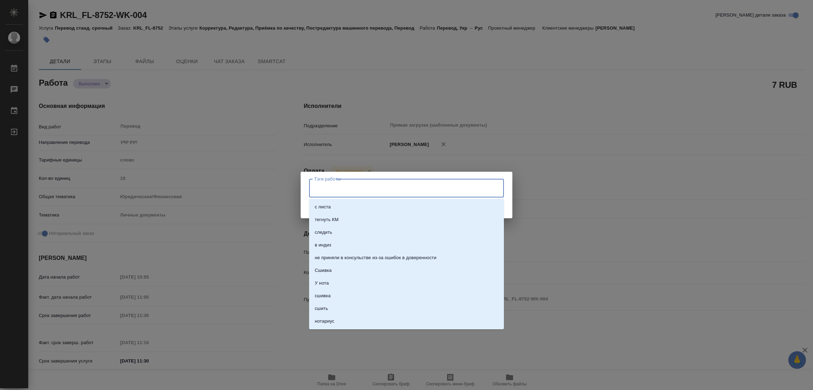  I want to click on p: сшить, so click(322, 309).